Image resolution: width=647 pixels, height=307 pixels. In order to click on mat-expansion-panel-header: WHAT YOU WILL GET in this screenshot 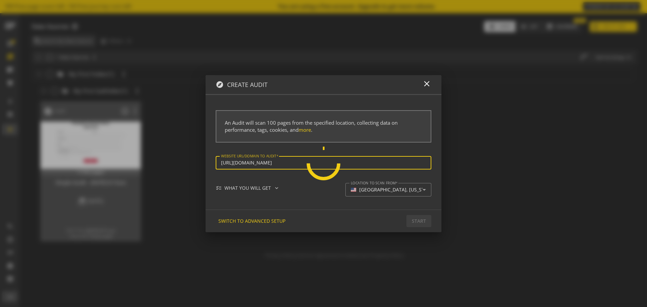, I will do `click(276, 188)`.